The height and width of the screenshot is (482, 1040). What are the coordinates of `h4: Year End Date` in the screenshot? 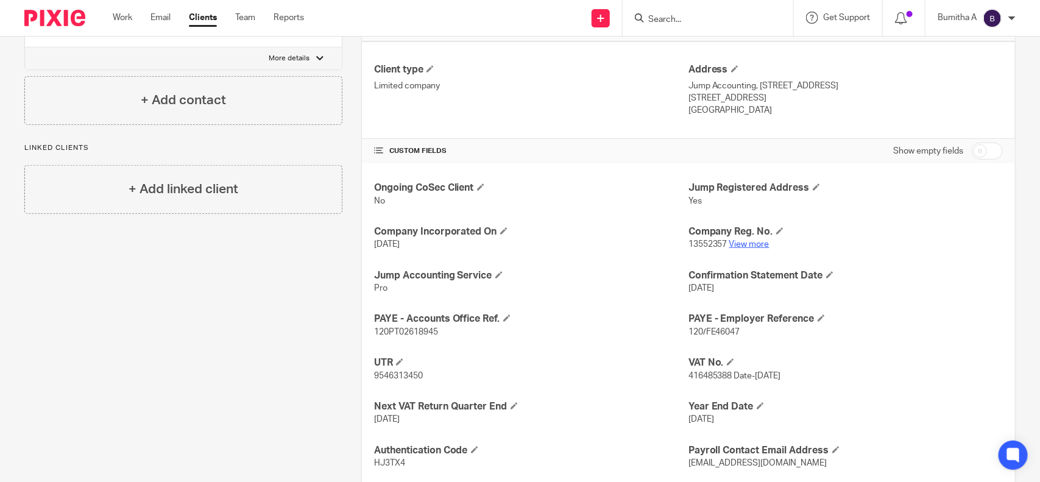 It's located at (845, 406).